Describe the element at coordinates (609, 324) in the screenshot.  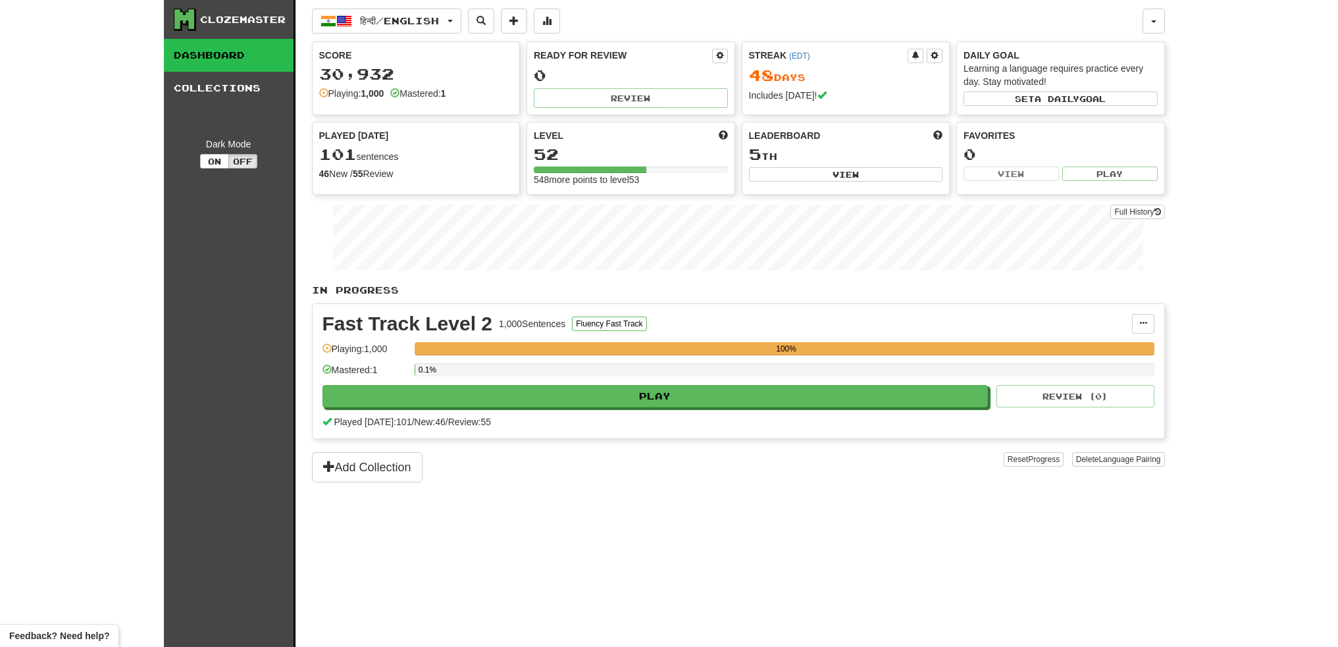
I see `button: Fluency Fast Track` at that location.